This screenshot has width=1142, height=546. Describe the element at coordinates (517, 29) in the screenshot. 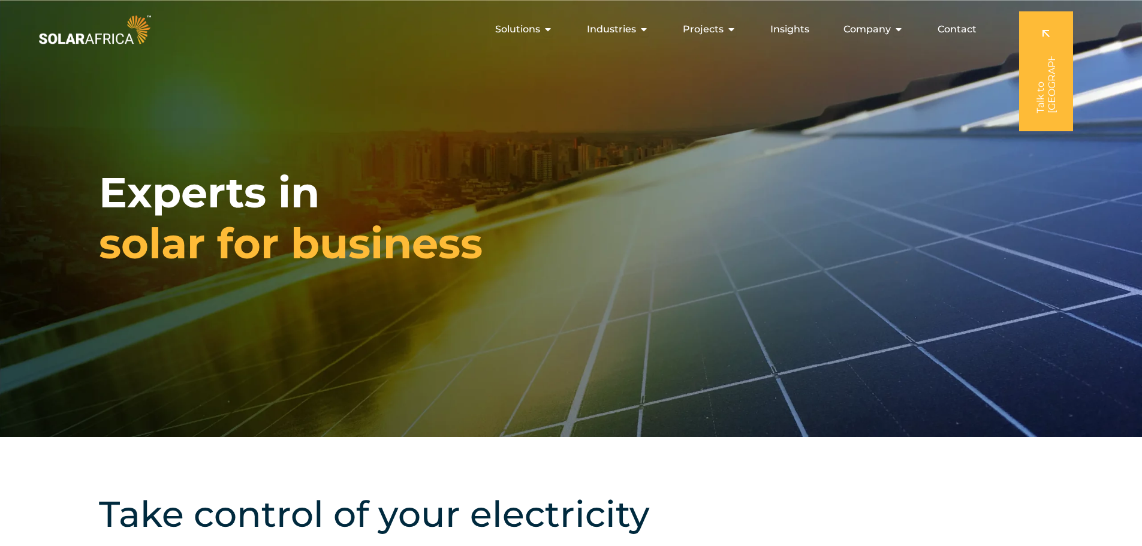

I see `span: Solutions` at that location.